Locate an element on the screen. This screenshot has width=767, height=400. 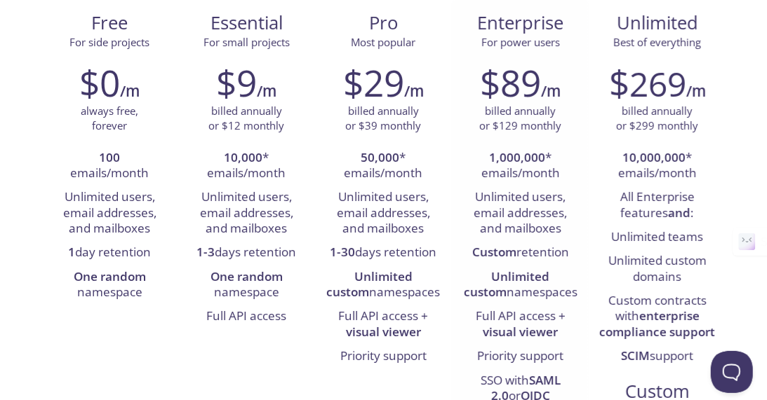
h2: $29 is located at coordinates (373, 83).